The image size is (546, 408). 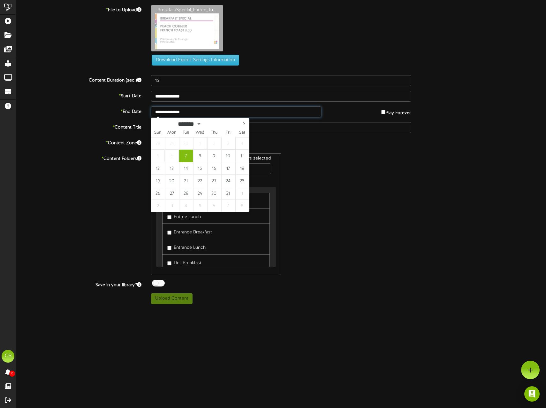 I want to click on button: Download Export Settings Information, so click(x=196, y=60).